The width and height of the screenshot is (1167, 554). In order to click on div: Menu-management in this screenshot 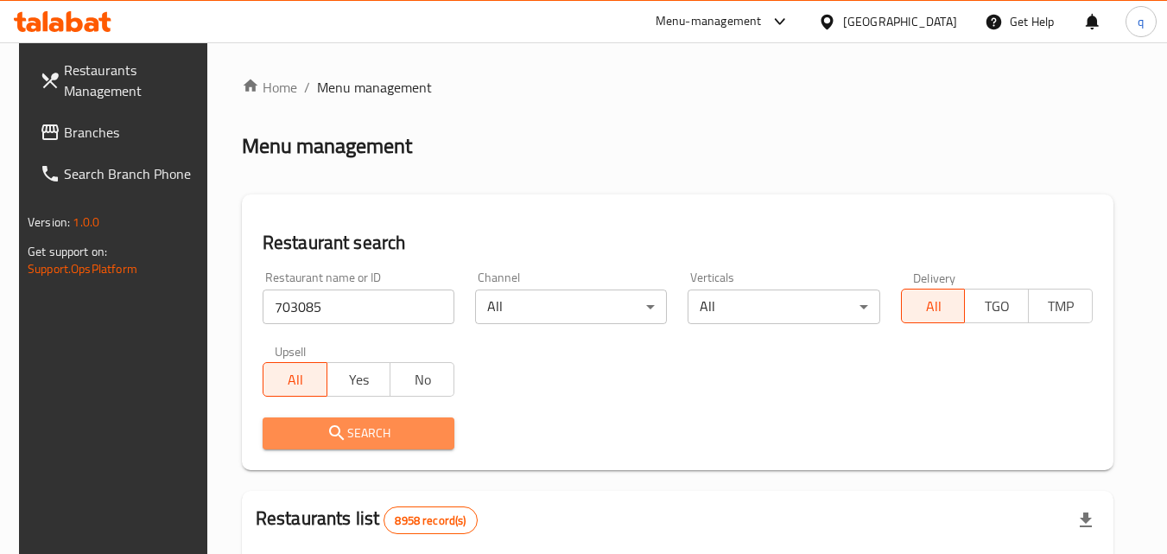, I will do `click(708, 22)`.